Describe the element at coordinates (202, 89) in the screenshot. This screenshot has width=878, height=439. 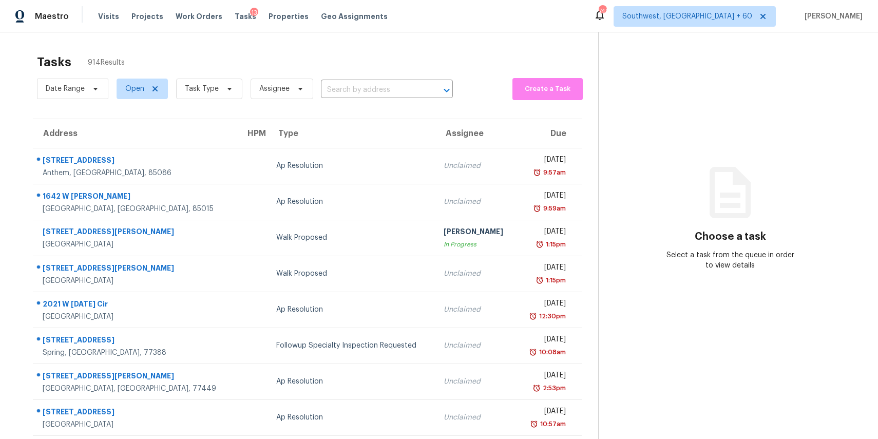
I see `span: Task Type` at that location.